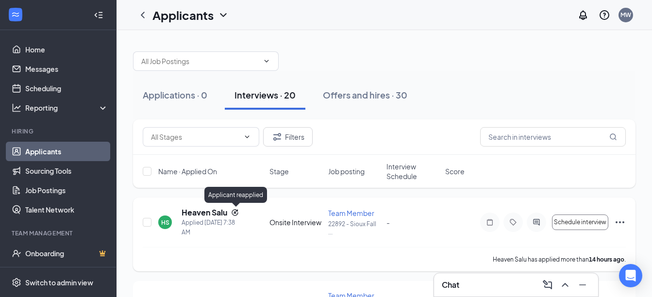  I want to click on svg: Reapply, so click(235, 213).